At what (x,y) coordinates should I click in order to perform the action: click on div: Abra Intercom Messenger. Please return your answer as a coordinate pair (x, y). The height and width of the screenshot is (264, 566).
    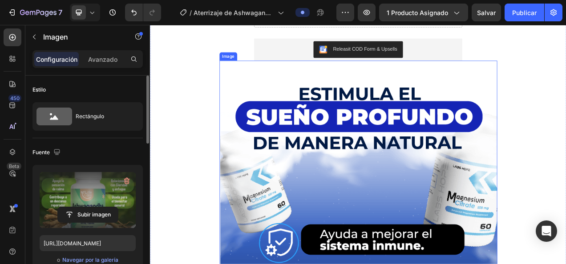
    Looking at the image, I should click on (547, 232).